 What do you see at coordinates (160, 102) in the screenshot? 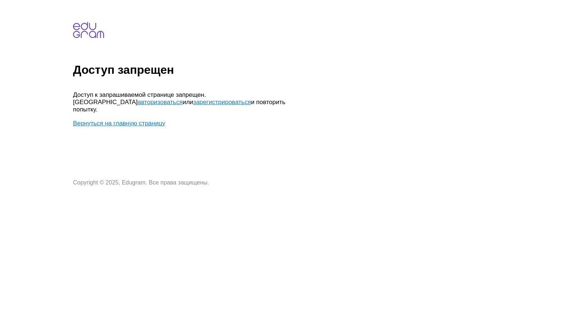
I see `a: авторизоваться` at bounding box center [160, 102].